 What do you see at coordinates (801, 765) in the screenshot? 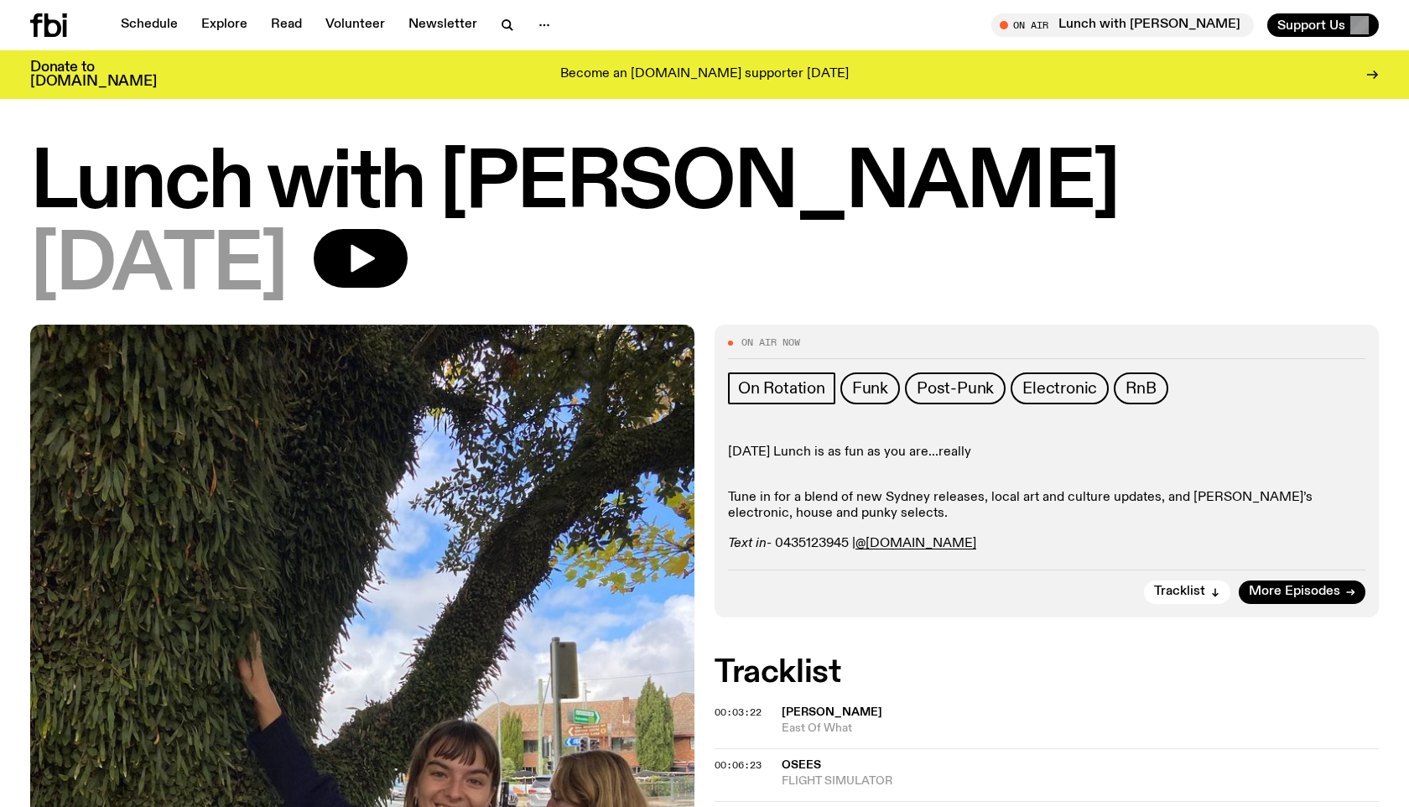
I see `span: Osees` at bounding box center [801, 765].